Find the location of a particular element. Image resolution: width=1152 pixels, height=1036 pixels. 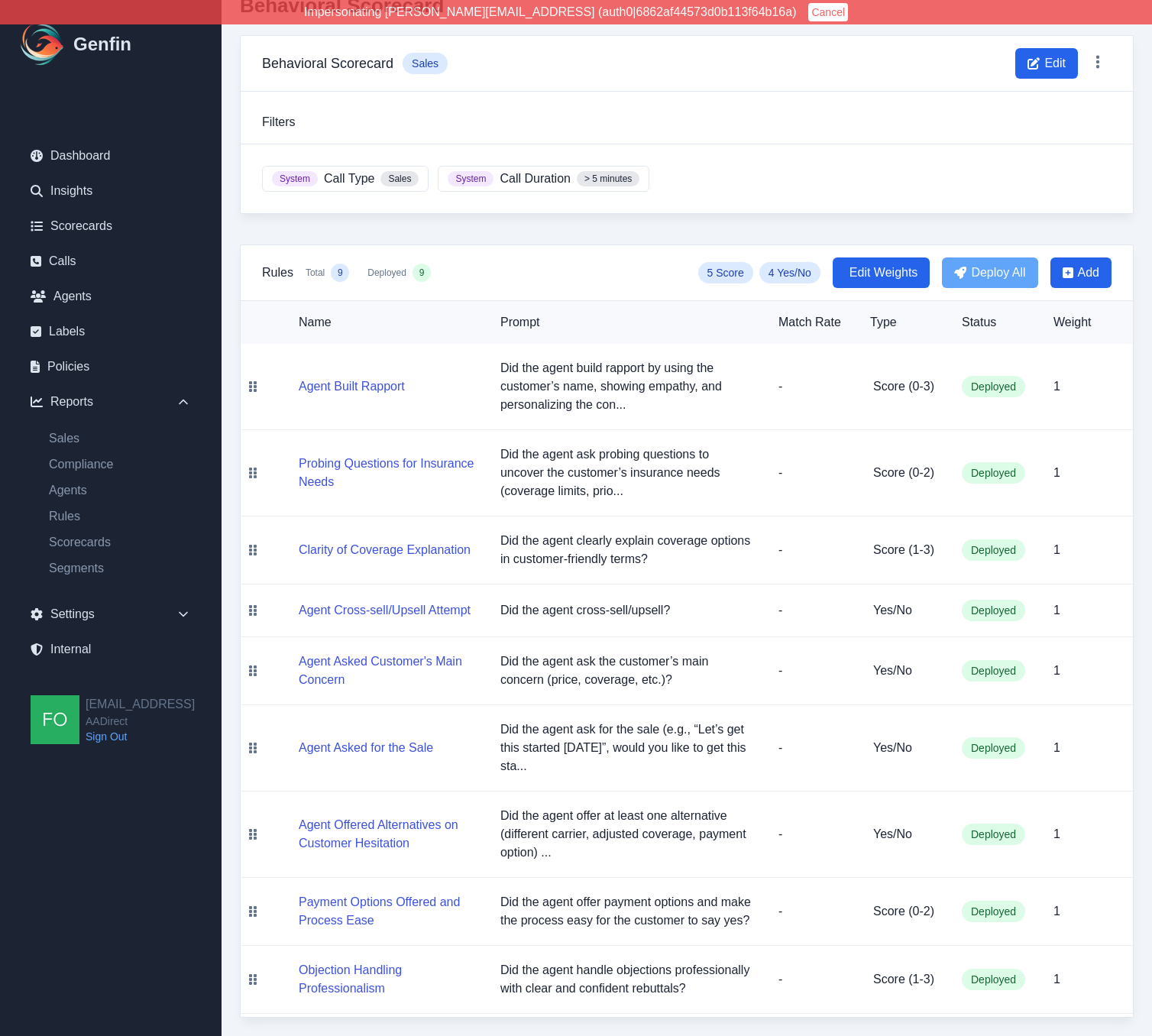

span: 4 Yes/No is located at coordinates (790, 273).